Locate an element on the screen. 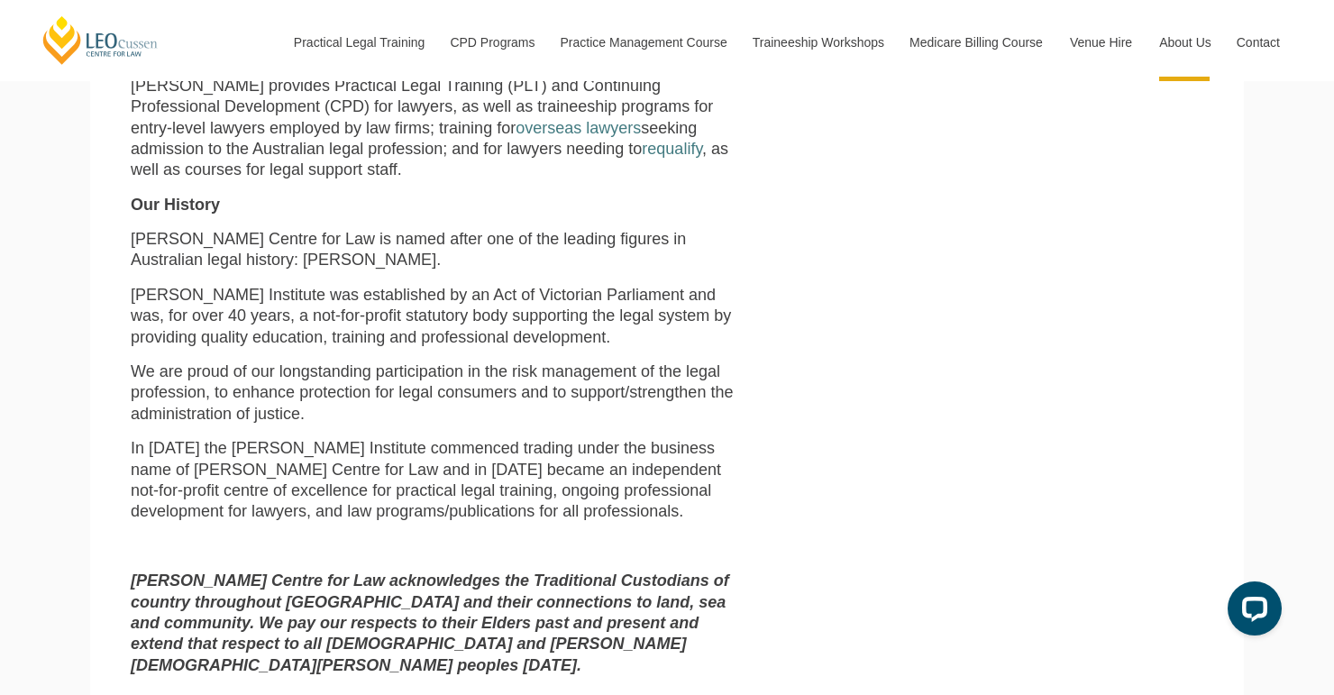  a: Medicare Billing Course is located at coordinates (976, 42).